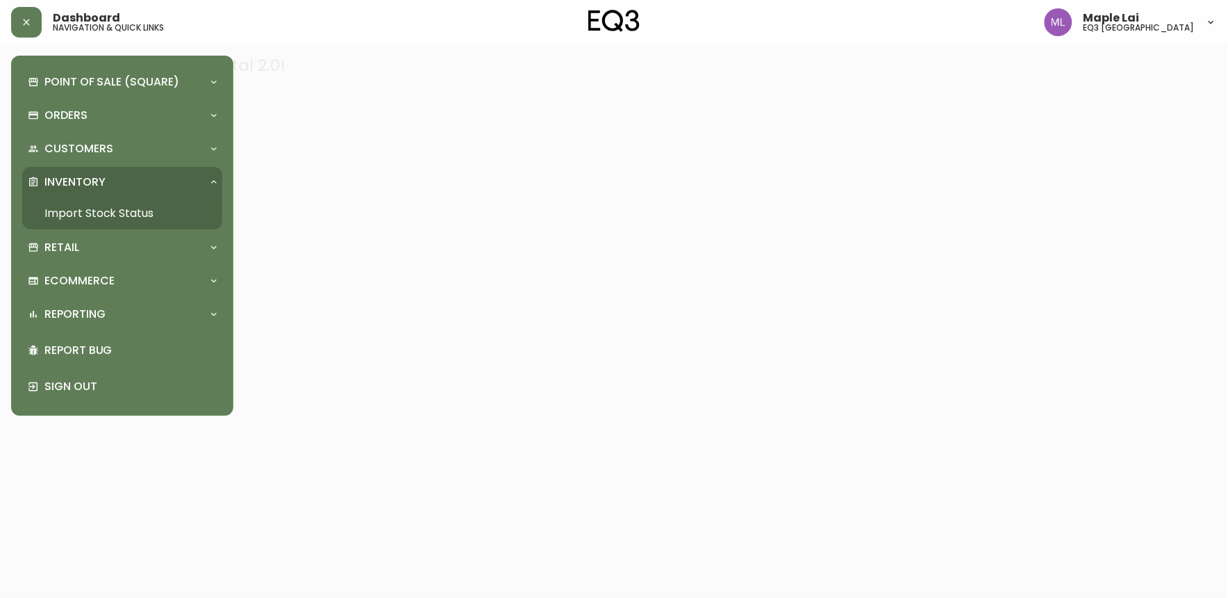 The image size is (1228, 598). Describe the element at coordinates (122, 350) in the screenshot. I see `div: Report Bug` at that location.